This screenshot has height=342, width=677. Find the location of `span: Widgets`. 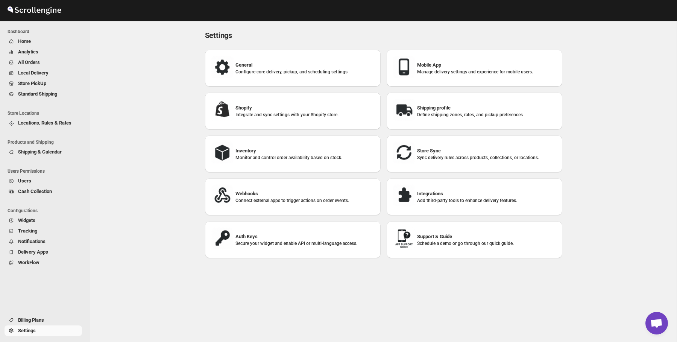

span: Widgets is located at coordinates (27, 220).